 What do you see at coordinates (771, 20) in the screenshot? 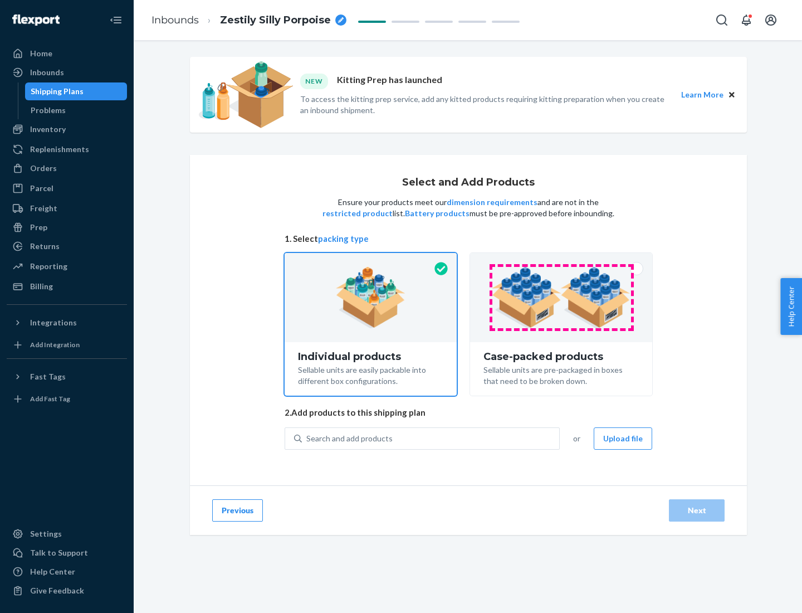
I see `button: Open account menu` at bounding box center [771, 20].